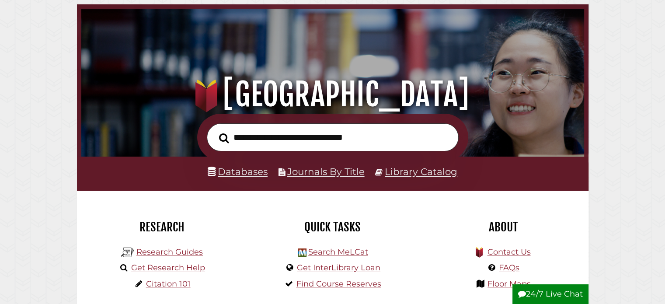  What do you see at coordinates (509, 252) in the screenshot?
I see `a: Contact Us` at bounding box center [509, 252].